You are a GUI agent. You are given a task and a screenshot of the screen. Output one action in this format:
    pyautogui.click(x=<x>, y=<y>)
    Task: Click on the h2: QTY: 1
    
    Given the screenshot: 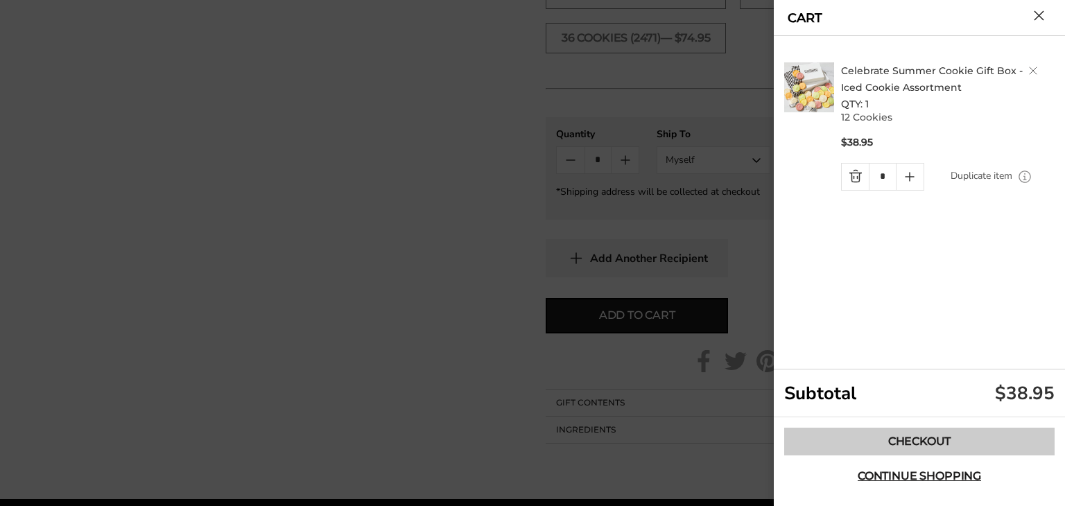 What is the action you would take?
    pyautogui.click(x=950, y=87)
    